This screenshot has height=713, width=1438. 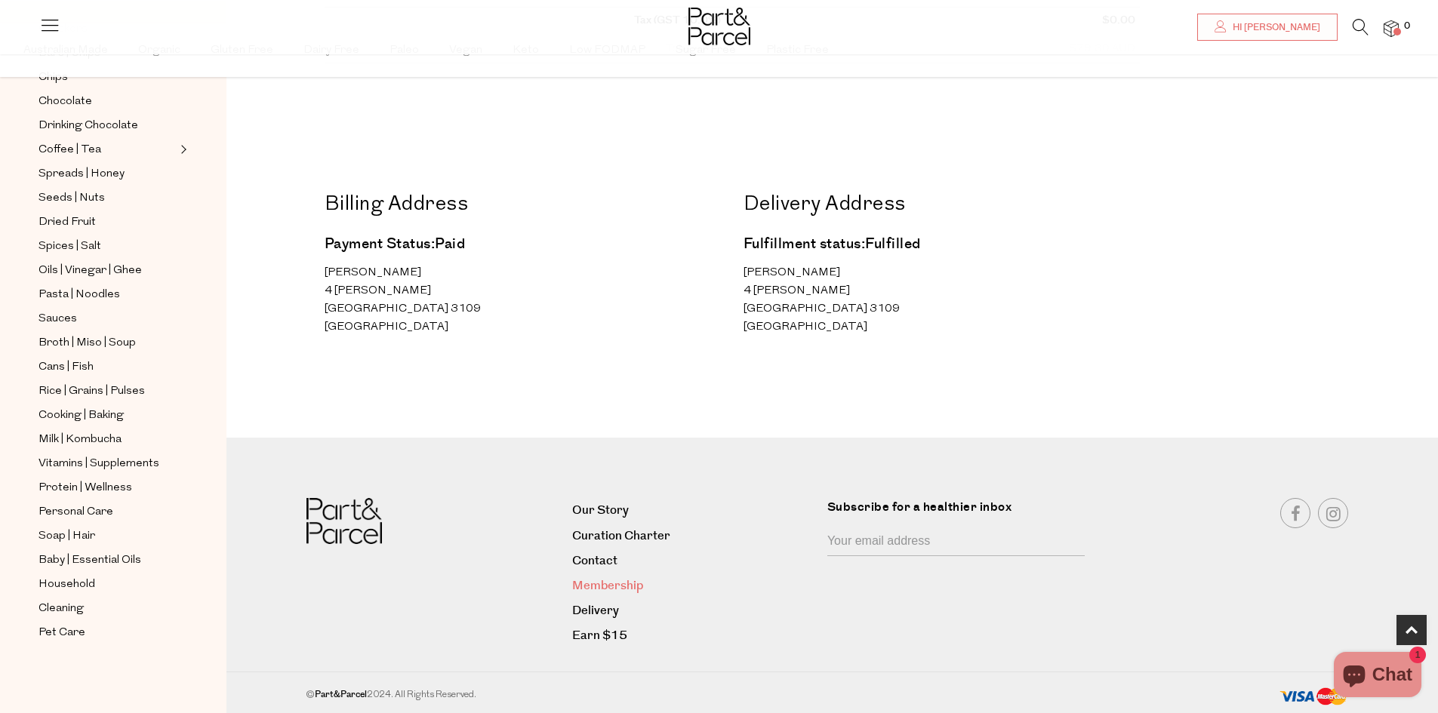 I want to click on span: Oils | Vinegar | Ghee, so click(x=90, y=271).